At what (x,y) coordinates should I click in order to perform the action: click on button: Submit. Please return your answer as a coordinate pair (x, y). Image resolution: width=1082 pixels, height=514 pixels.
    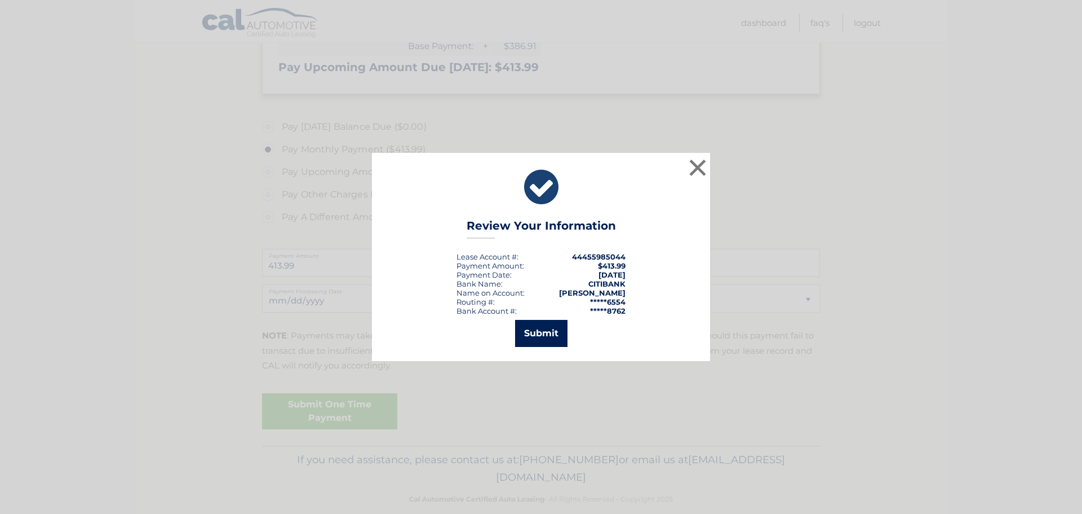
    Looking at the image, I should click on (541, 333).